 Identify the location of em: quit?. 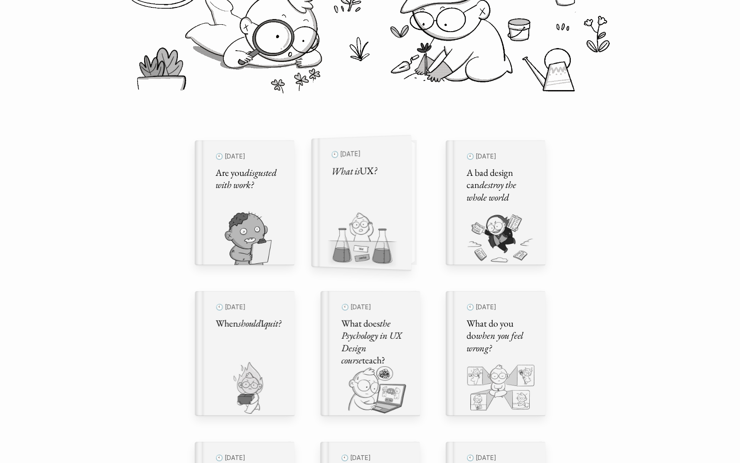
(272, 322).